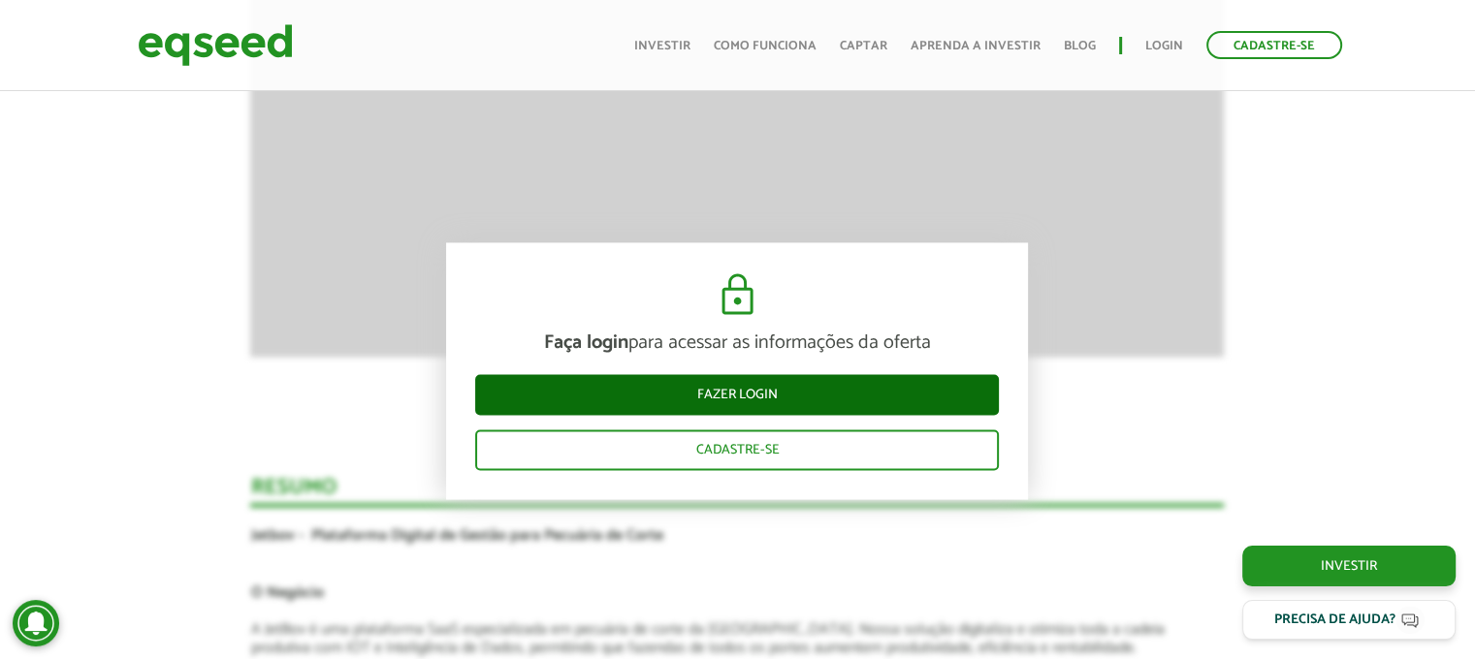 The image size is (1475, 659). What do you see at coordinates (586, 342) in the screenshot?
I see `strong: Faça login` at bounding box center [586, 342].